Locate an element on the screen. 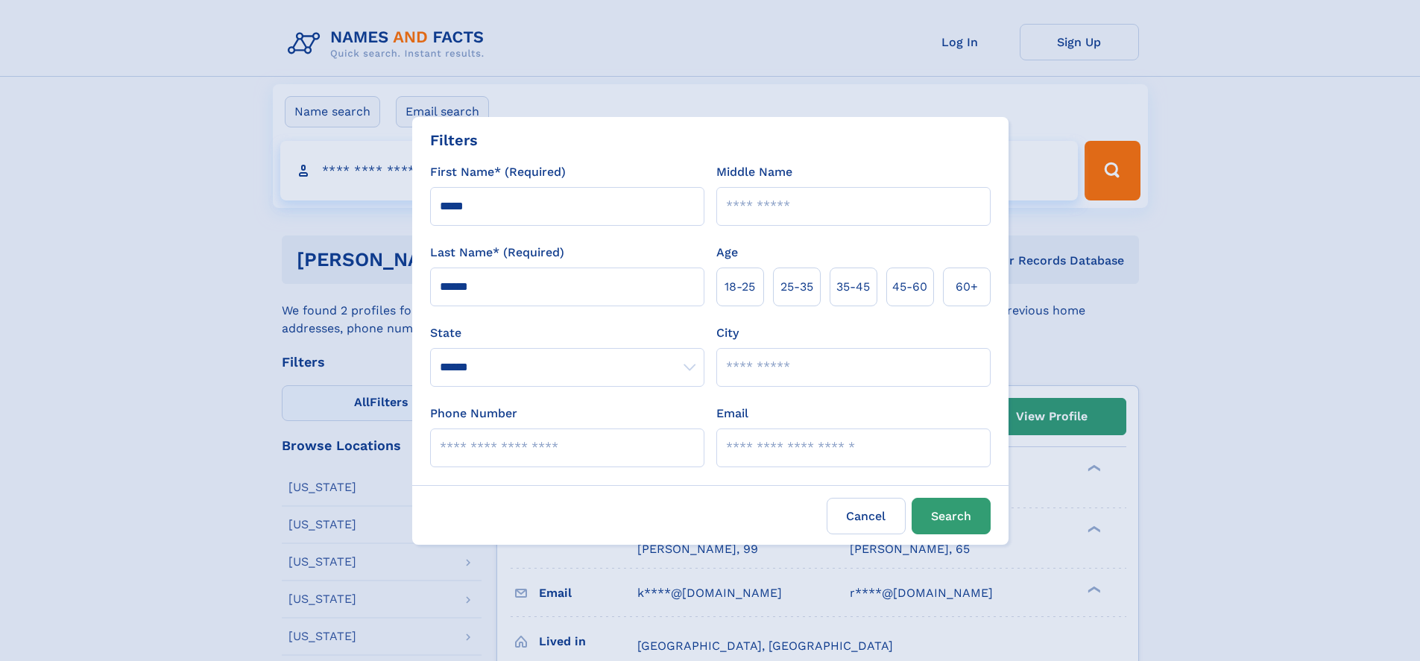 The height and width of the screenshot is (661, 1420). label: City is located at coordinates (727, 333).